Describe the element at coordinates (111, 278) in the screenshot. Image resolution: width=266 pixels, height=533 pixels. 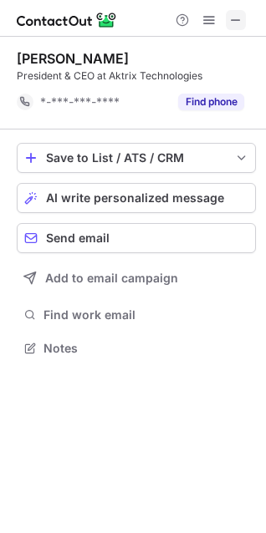
I see `span: Add to email campaign` at that location.